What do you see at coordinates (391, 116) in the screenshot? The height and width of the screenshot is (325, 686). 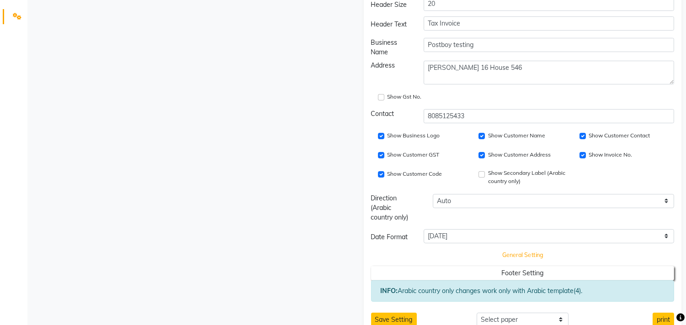 I see `div: Contact` at bounding box center [391, 116].